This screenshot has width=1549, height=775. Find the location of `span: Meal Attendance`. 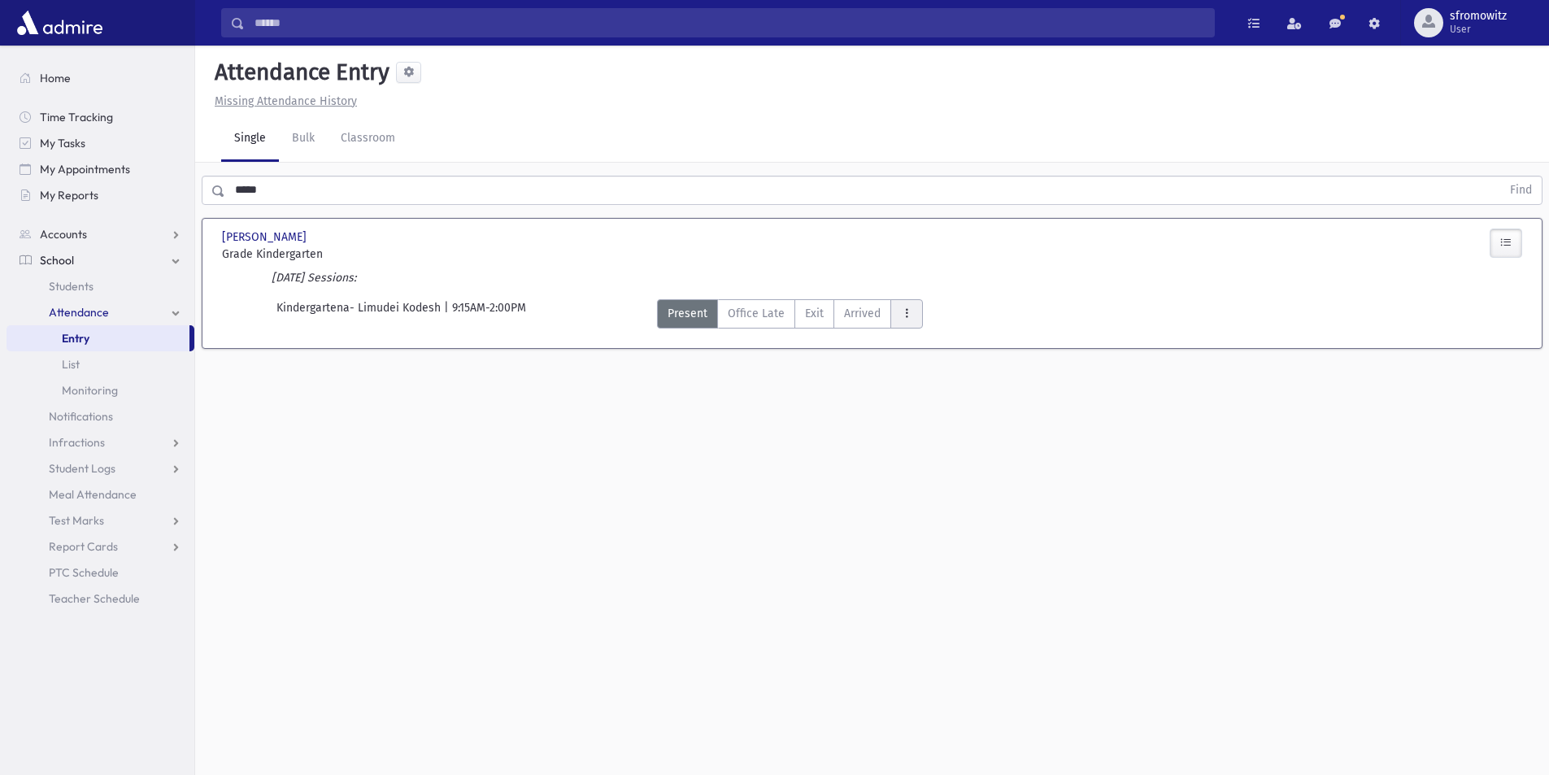

span: Meal Attendance is located at coordinates (93, 494).